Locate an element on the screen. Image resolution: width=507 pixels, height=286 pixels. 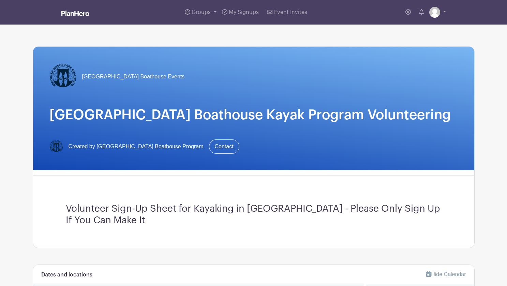
img: logo_white-6c42ec7e38ccf1d336a20a19083b03d10ae64f83f12c07503d8b9e83406b4c7d.svg is located at coordinates (75, 13).